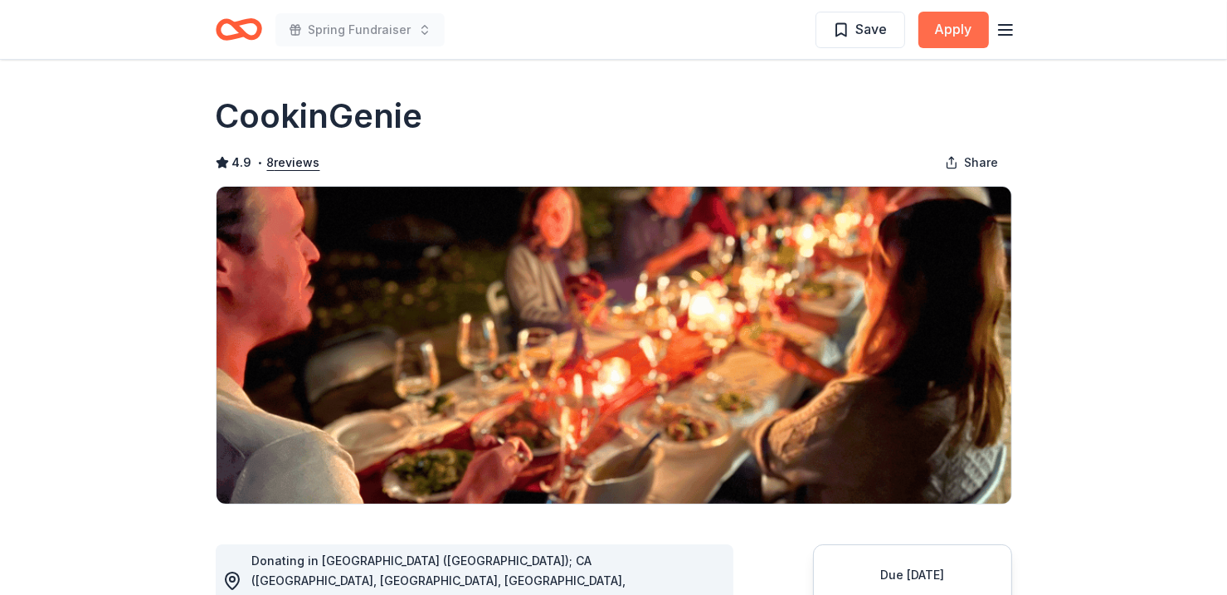 The height and width of the screenshot is (595, 1227). I want to click on button: Spring Fundraiser, so click(360, 30).